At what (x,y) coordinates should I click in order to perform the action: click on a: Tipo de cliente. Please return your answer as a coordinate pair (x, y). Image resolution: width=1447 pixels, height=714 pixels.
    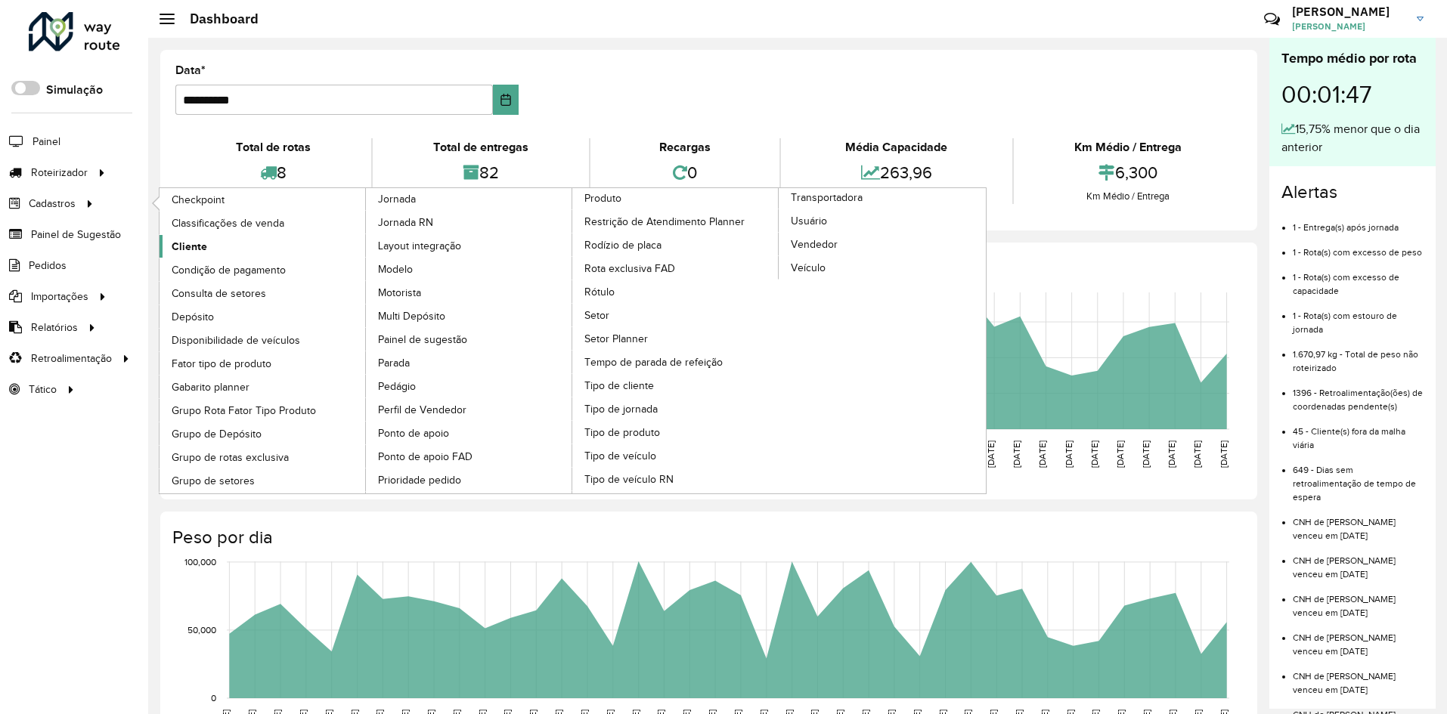
    Looking at the image, I should click on (676, 386).